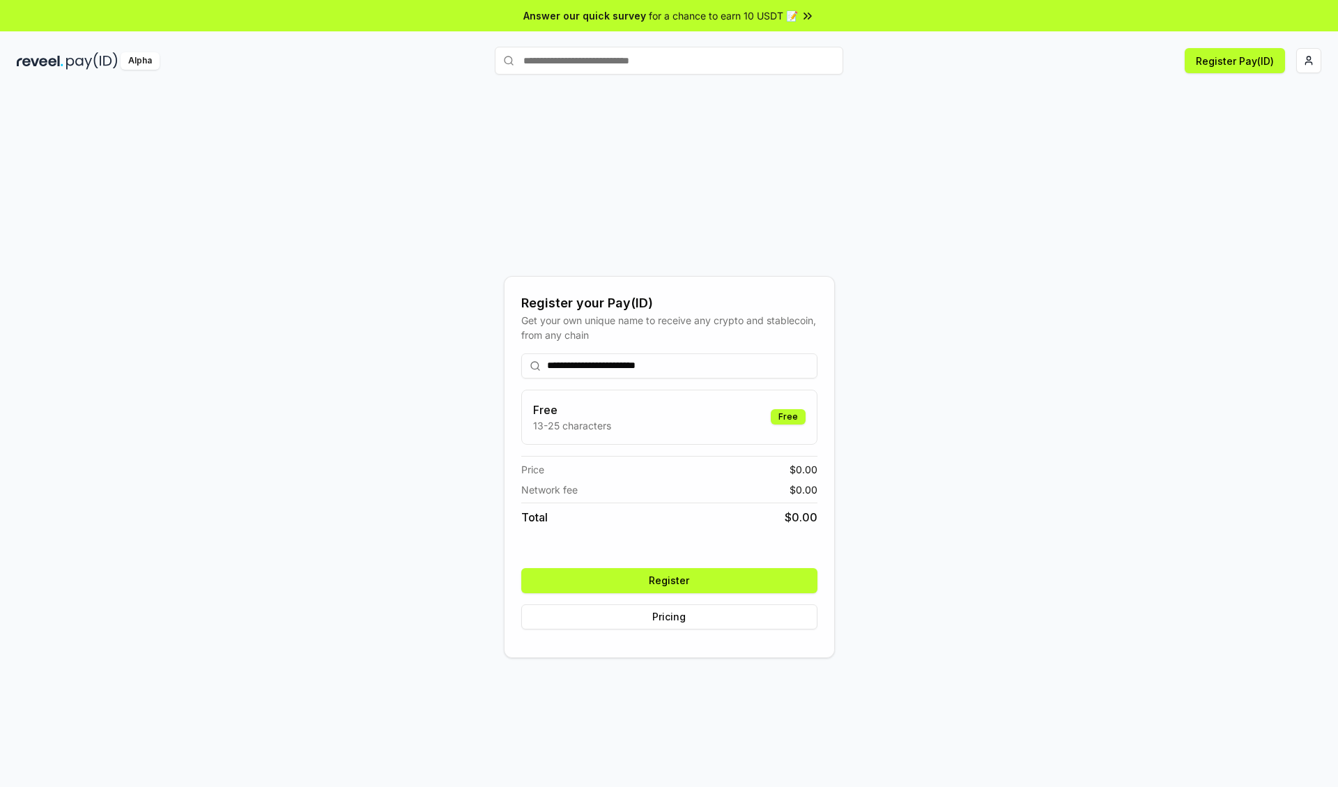  Describe the element at coordinates (140, 61) in the screenshot. I see `div: Alpha` at that location.